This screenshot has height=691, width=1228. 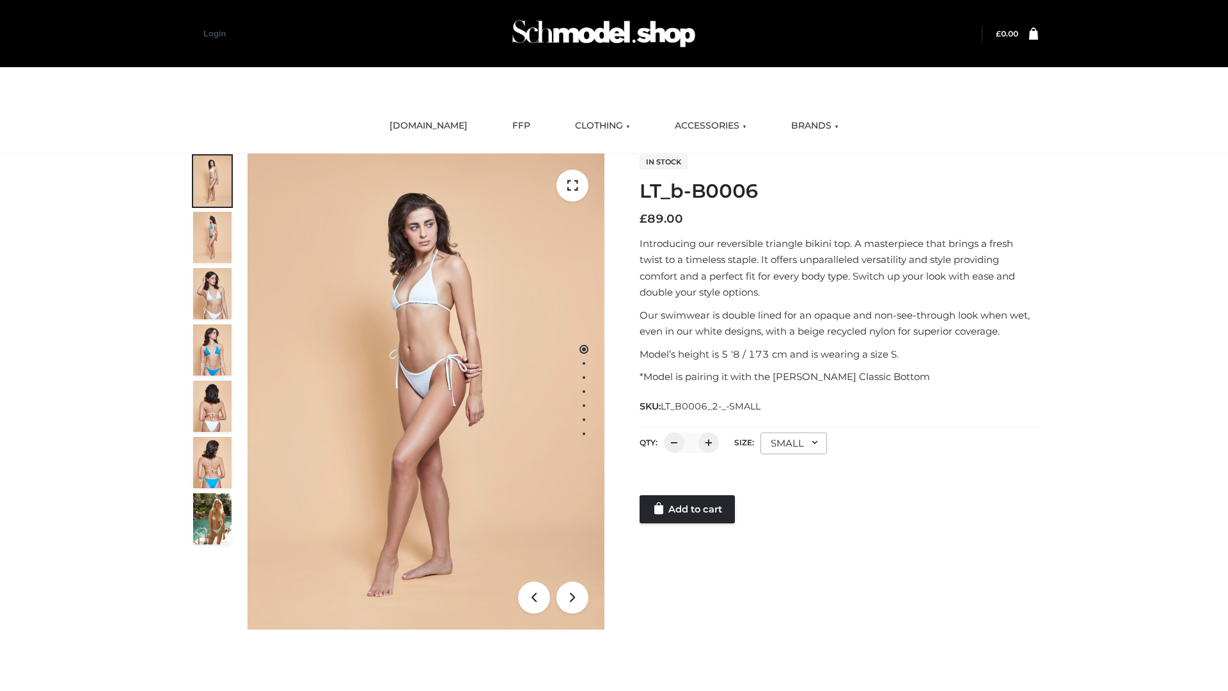 I want to click on a: FFP, so click(x=521, y=126).